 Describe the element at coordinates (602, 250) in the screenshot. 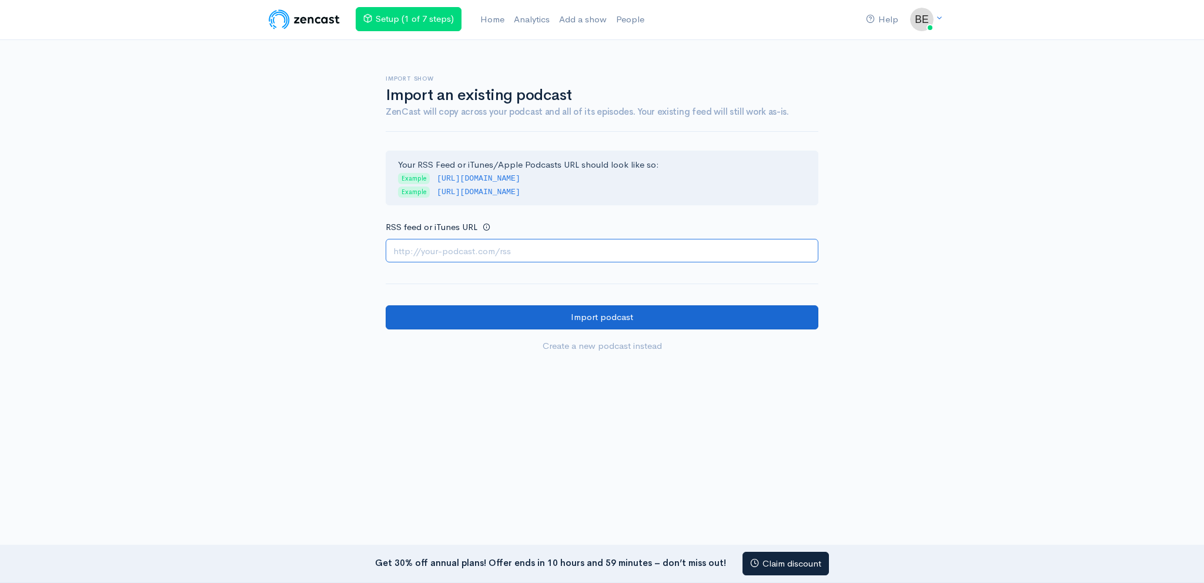

I see `input: http://your-podcast.com/rss` at that location.